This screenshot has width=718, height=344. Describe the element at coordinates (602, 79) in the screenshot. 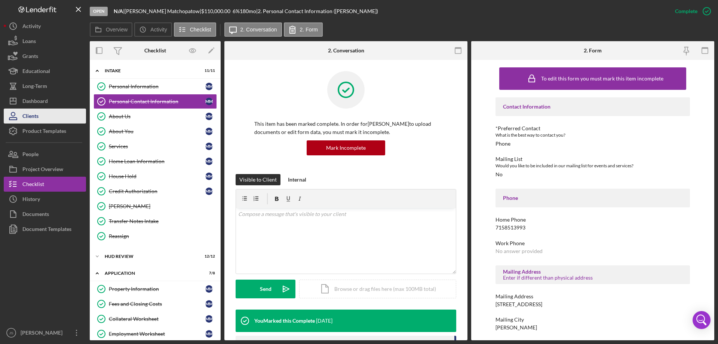

I see `div: To edit this form you must mark this item incomplete` at that location.